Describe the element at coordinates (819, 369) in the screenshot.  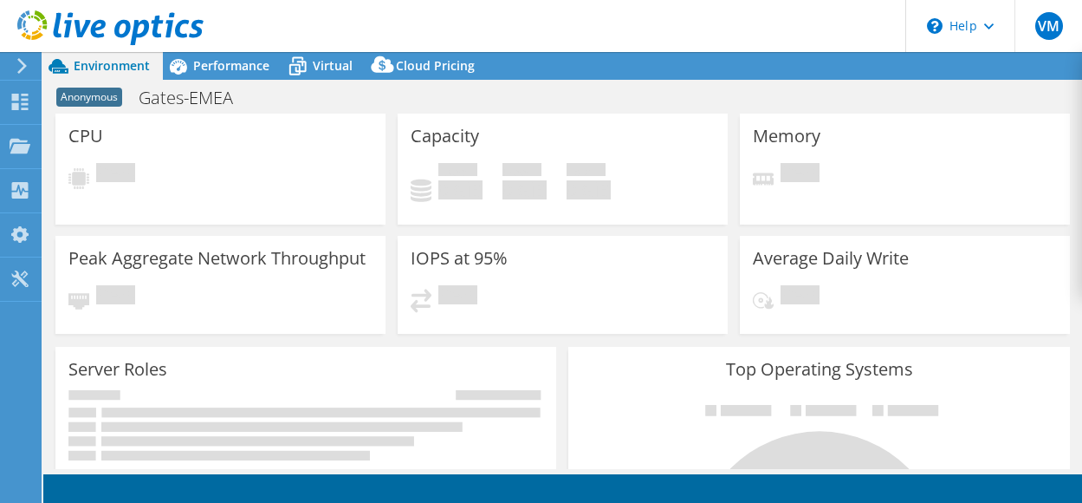
I see `h3: Top Operating Systems` at that location.